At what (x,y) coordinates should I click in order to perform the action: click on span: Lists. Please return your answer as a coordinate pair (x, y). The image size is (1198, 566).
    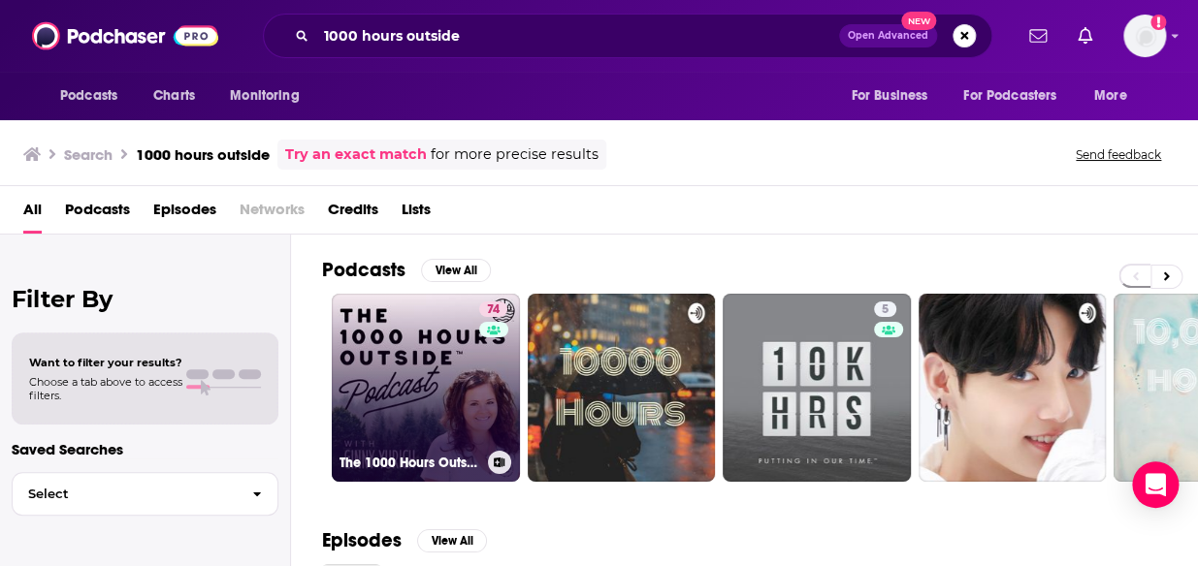
    Looking at the image, I should click on (416, 213).